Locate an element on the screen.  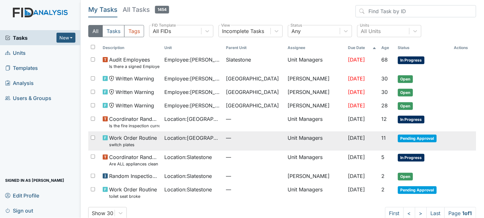
th: Assignee is located at coordinates (316, 48).